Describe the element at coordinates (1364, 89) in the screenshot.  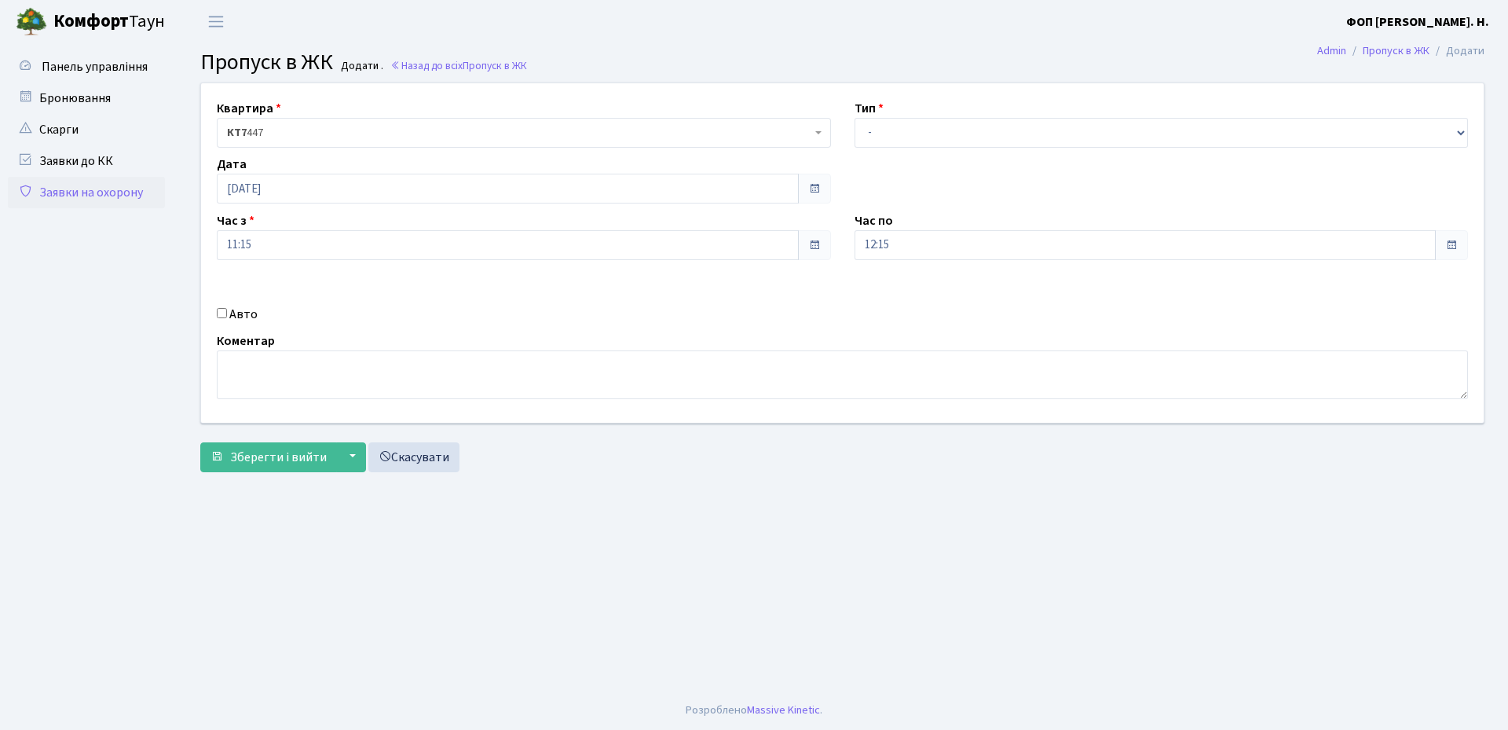
I see `a: Голосувати` at that location.